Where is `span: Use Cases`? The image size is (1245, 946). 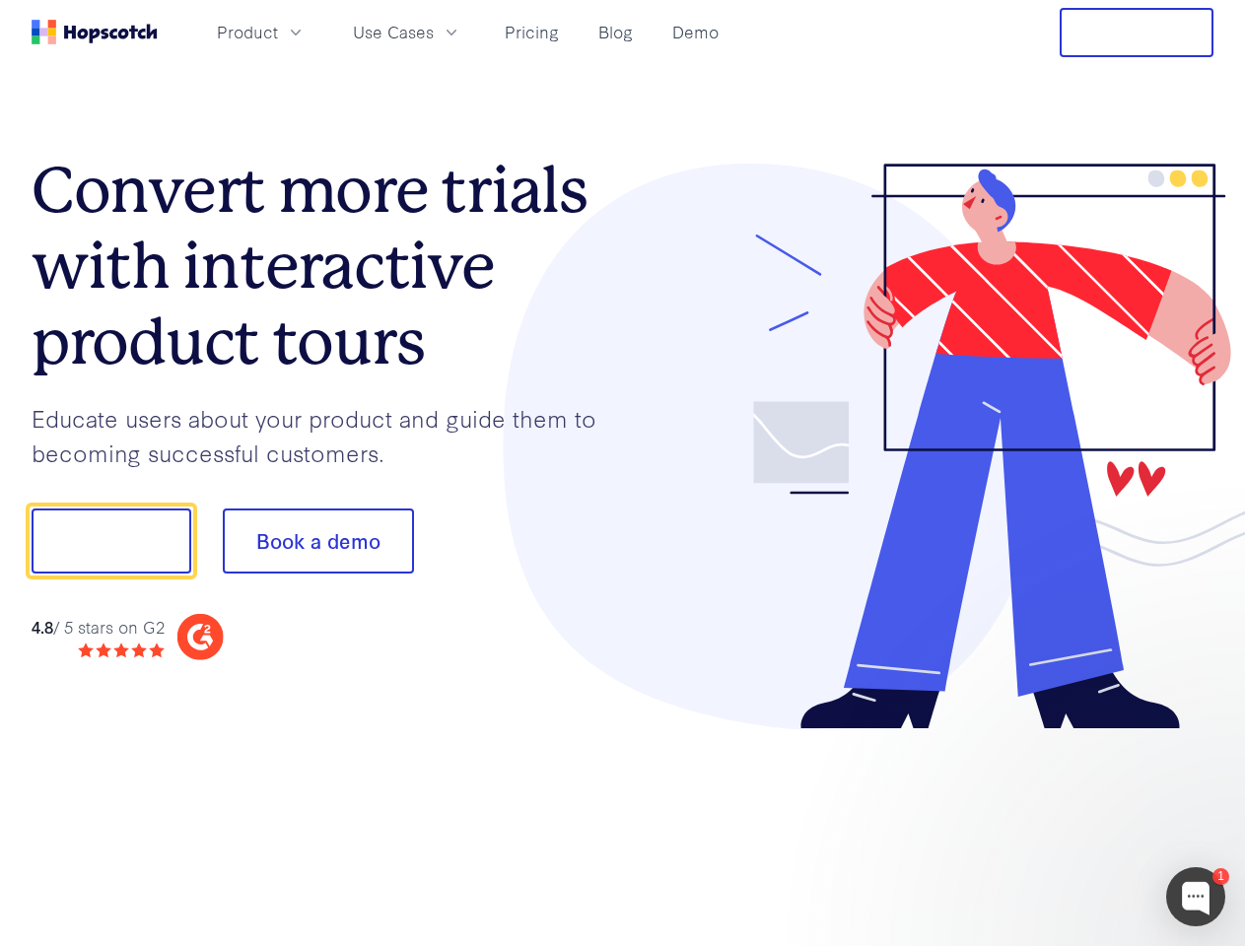
span: Use Cases is located at coordinates (393, 32).